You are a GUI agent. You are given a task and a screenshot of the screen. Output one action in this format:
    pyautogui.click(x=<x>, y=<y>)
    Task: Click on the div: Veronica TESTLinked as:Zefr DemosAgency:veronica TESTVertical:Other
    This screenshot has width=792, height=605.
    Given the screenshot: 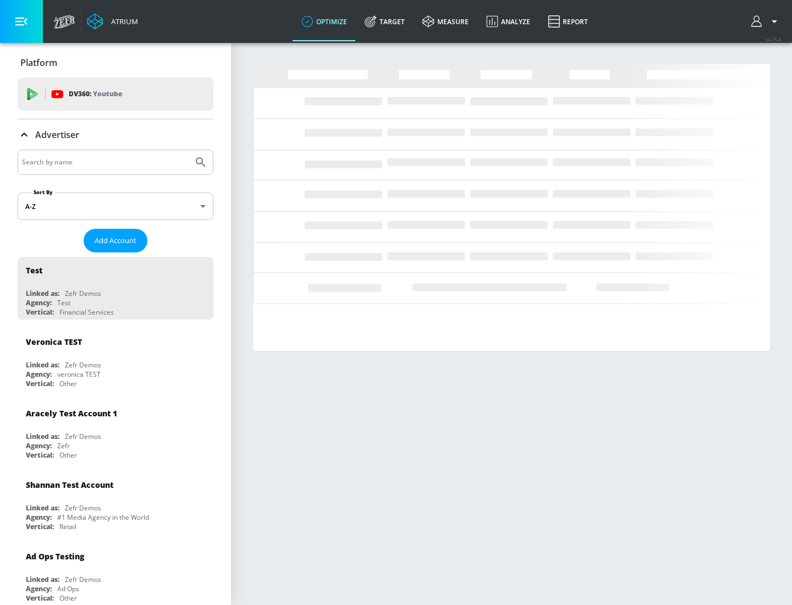 What is the action you would take?
    pyautogui.click(x=115, y=360)
    